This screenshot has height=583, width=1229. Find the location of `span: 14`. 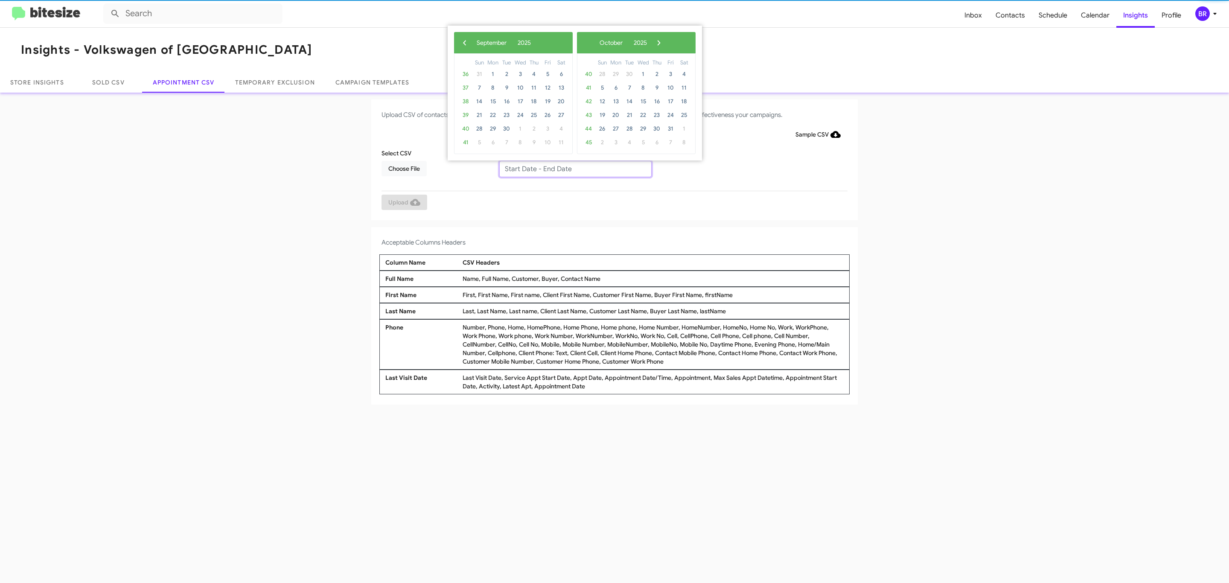

span: 14 is located at coordinates (479, 102).